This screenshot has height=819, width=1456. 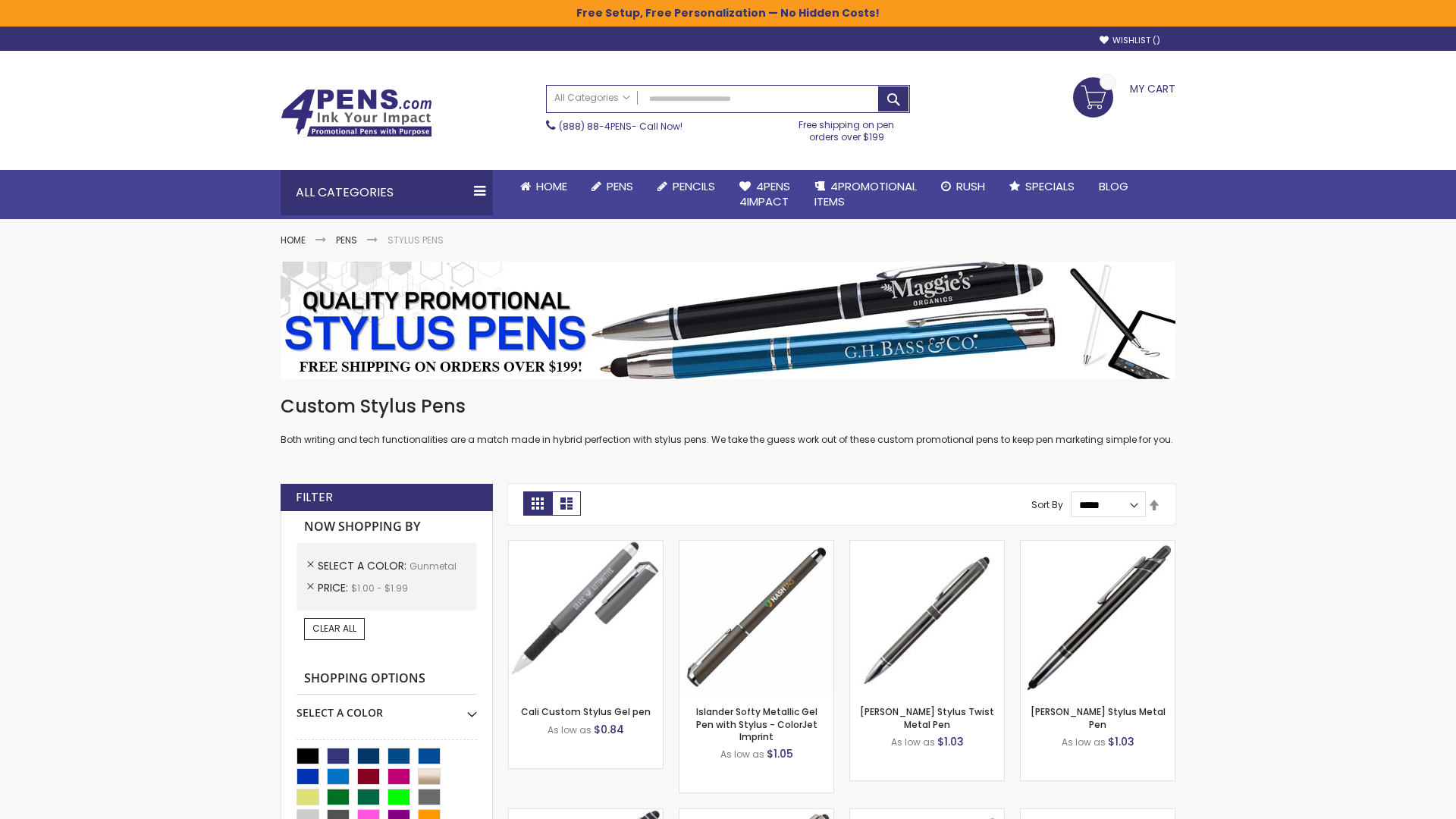 What do you see at coordinates (1113, 186) in the screenshot?
I see `a: Blog` at bounding box center [1113, 186].